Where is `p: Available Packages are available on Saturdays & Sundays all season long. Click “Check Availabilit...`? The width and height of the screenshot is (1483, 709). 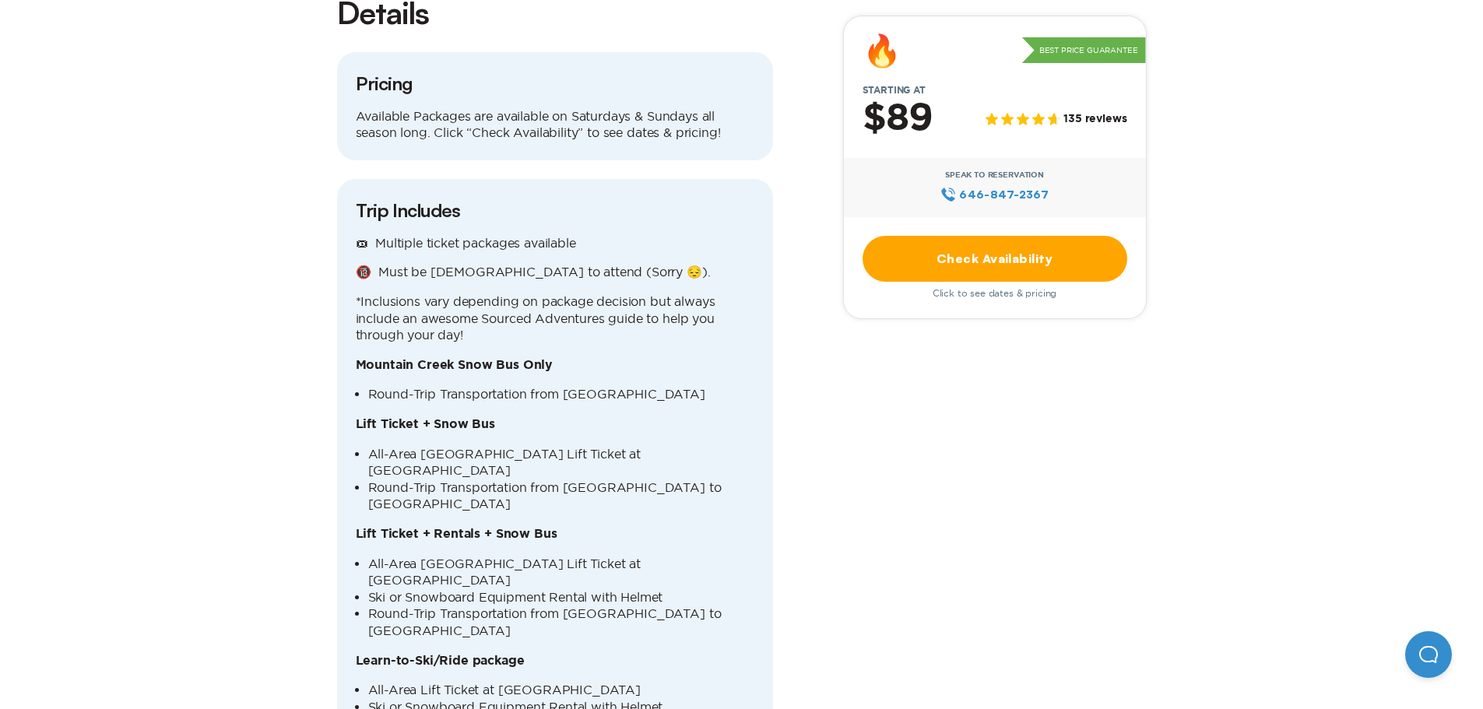 p: Available Packages are available on Saturdays & Sundays all season long. Click “Check Availabilit... is located at coordinates (555, 125).